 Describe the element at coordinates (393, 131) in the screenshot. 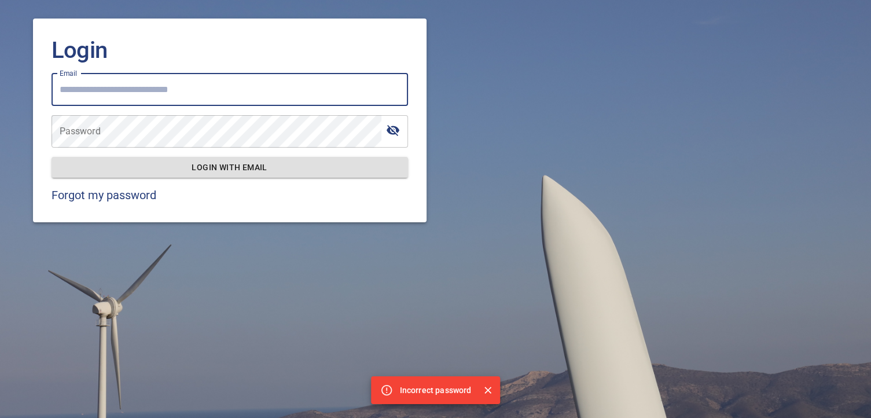

I see `button: toggle password visibility` at that location.